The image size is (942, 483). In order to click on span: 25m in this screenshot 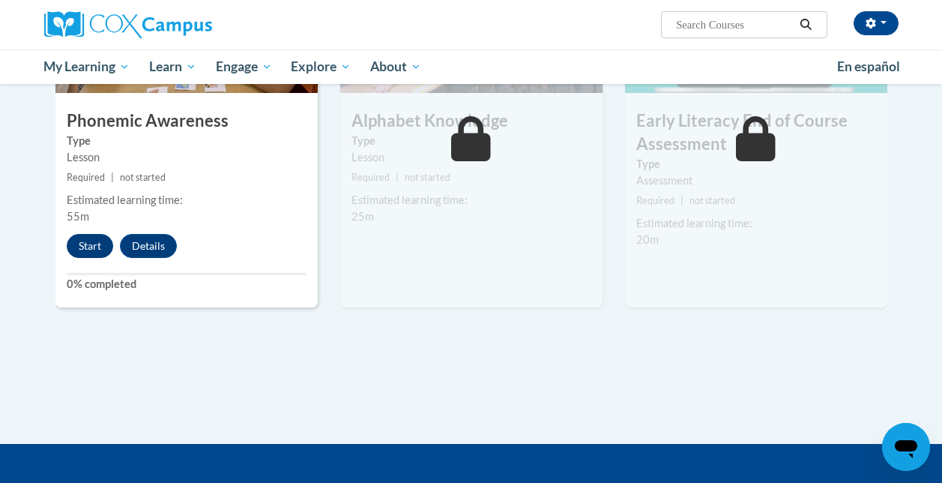, I will do `click(363, 216)`.